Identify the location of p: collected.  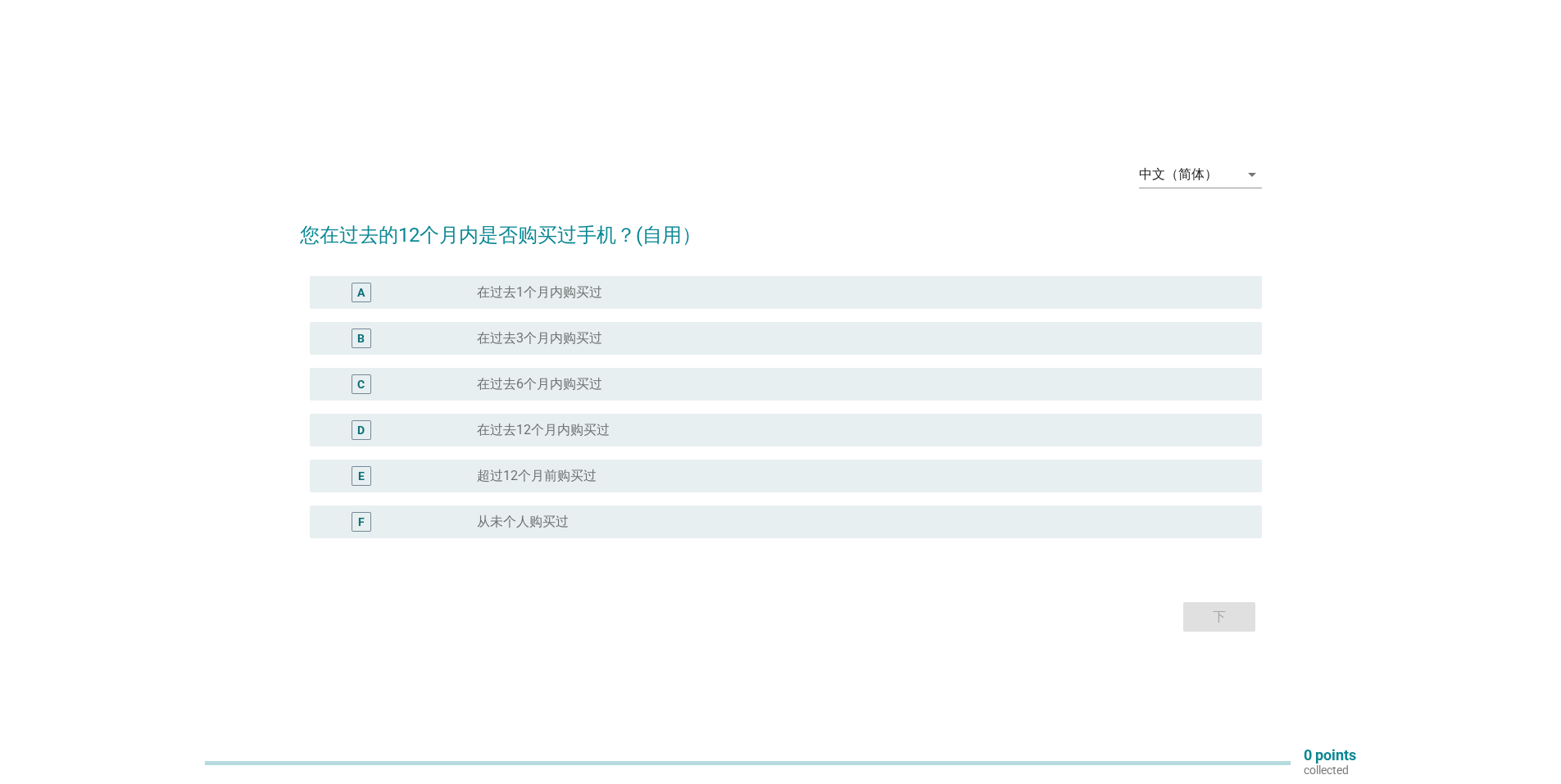
(1330, 770).